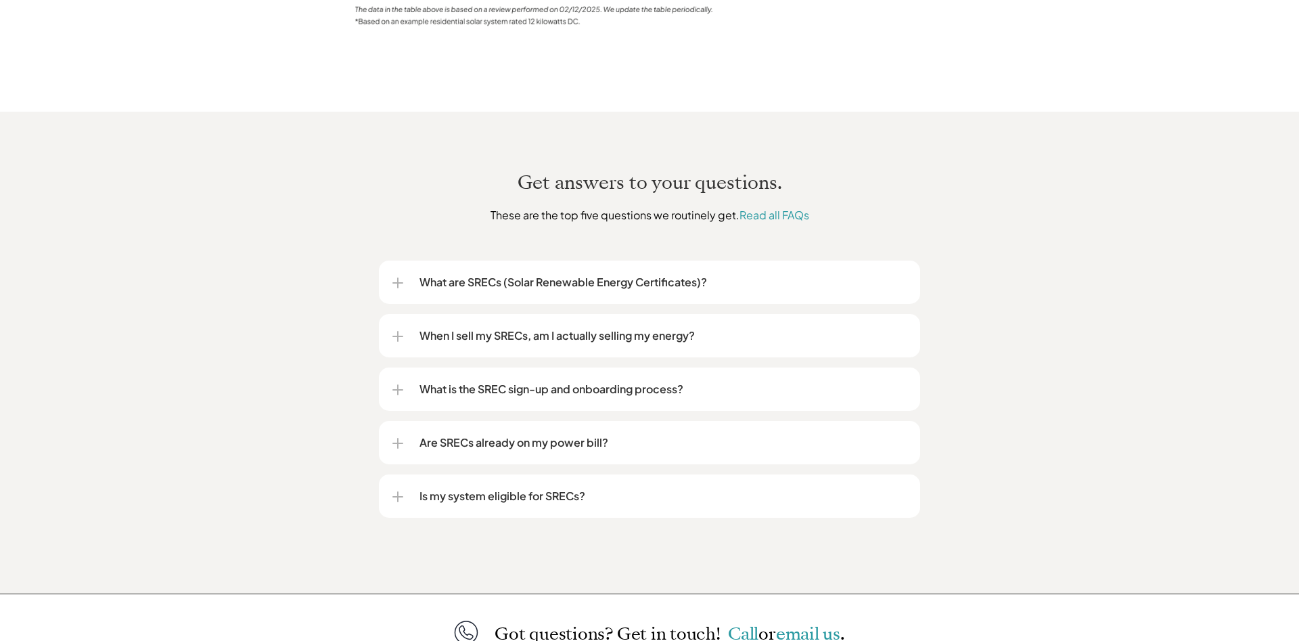  Describe the element at coordinates (663, 336) in the screenshot. I see `p: When I sell my SRECs, am I actually selling my energy?` at that location.